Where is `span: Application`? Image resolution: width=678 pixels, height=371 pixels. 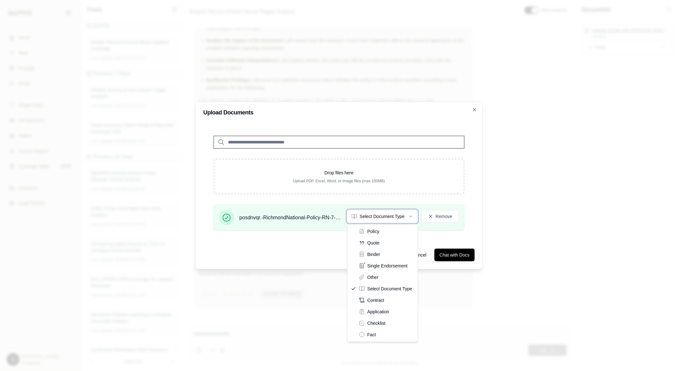
span: Application is located at coordinates (378, 312).